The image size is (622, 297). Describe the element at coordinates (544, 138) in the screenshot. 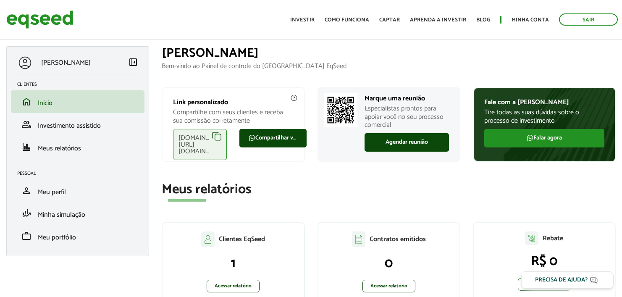

I see `a: Falar agora` at that location.